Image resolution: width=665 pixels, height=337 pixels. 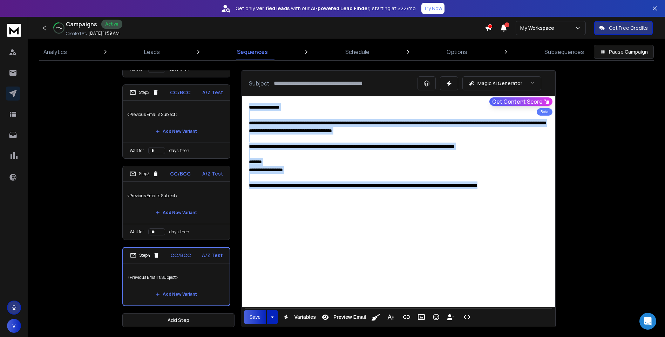 I want to click on button: Variables, so click(x=298, y=317).